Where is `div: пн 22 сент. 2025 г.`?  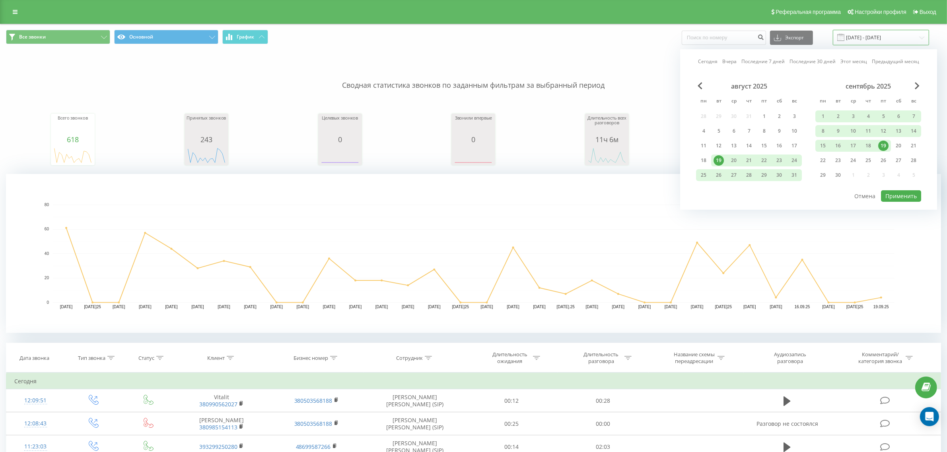
div: пн 22 сент. 2025 г. is located at coordinates (823, 161).